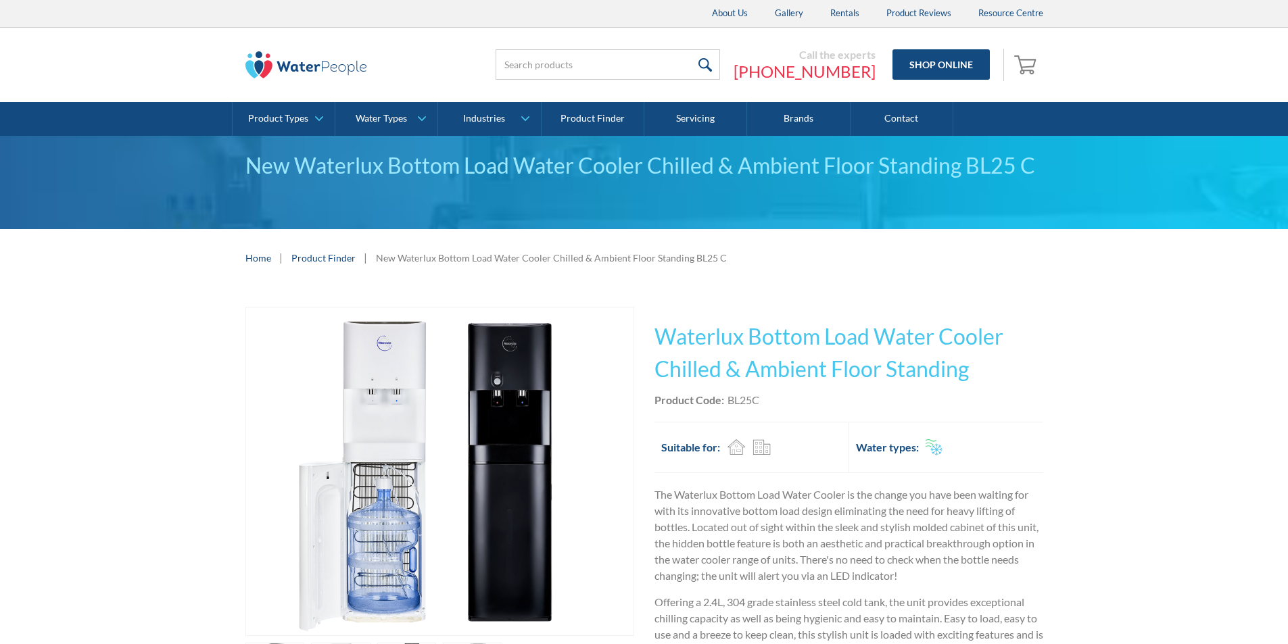  What do you see at coordinates (283, 119) in the screenshot?
I see `a: Product Types` at bounding box center [283, 119].